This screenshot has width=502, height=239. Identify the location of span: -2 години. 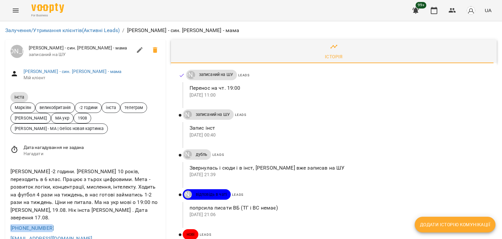
(88, 107).